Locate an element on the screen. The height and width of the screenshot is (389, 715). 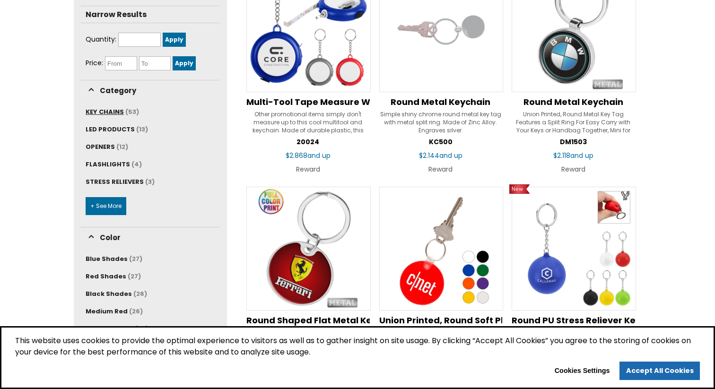
span: (3) is located at coordinates (150, 182).